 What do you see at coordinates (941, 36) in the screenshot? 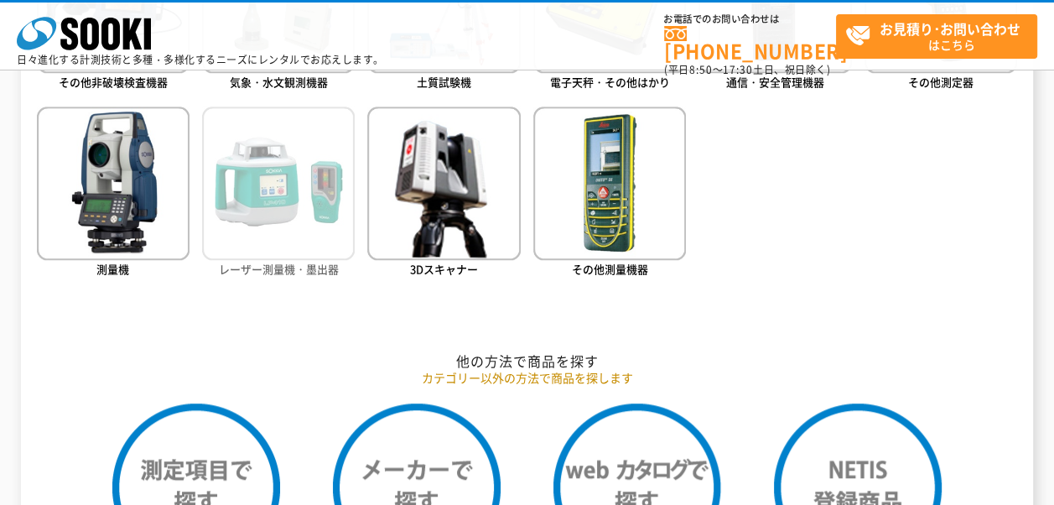
I see `span: はこちら` at bounding box center [941, 36].